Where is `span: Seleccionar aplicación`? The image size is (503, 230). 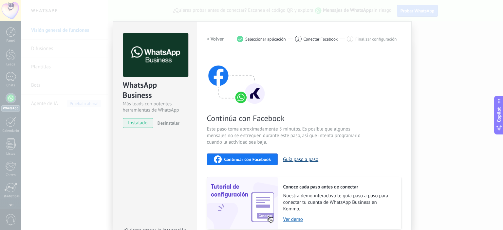
span: Seleccionar aplicación is located at coordinates (265, 39).